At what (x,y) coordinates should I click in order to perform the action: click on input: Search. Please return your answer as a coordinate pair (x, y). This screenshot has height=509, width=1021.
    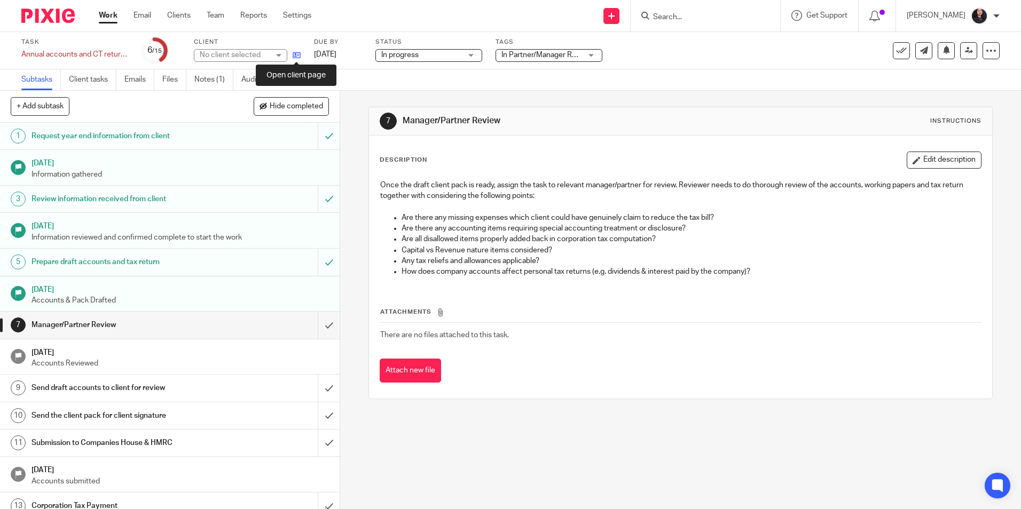
    Looking at the image, I should click on (700, 18).